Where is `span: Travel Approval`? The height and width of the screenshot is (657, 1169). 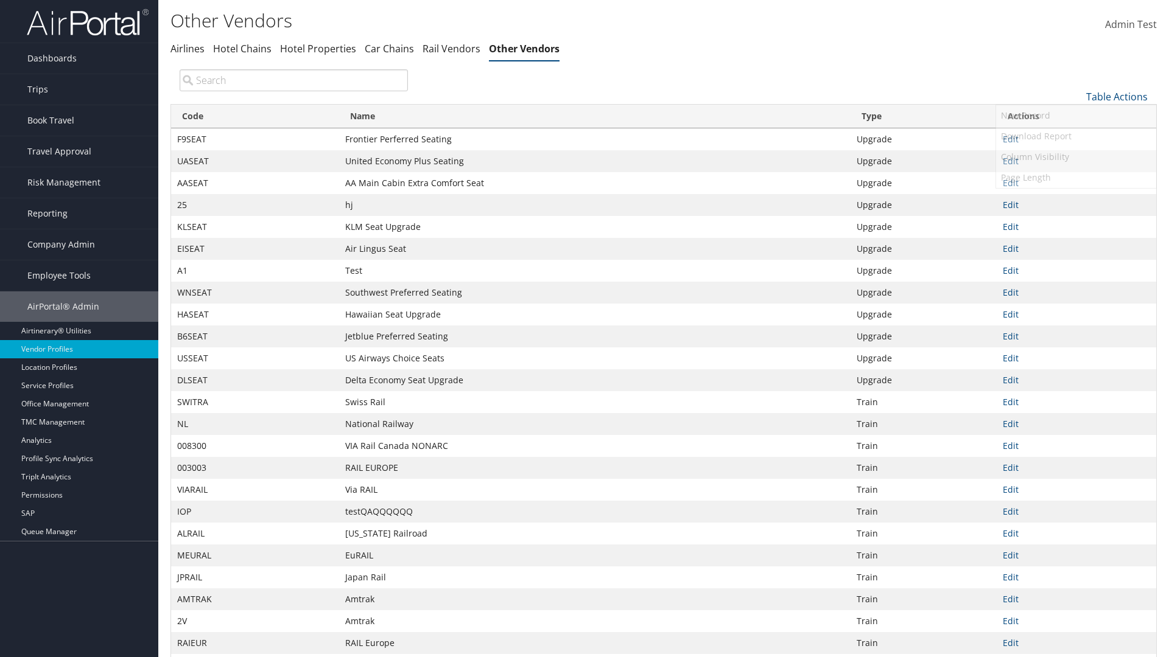 span: Travel Approval is located at coordinates (59, 152).